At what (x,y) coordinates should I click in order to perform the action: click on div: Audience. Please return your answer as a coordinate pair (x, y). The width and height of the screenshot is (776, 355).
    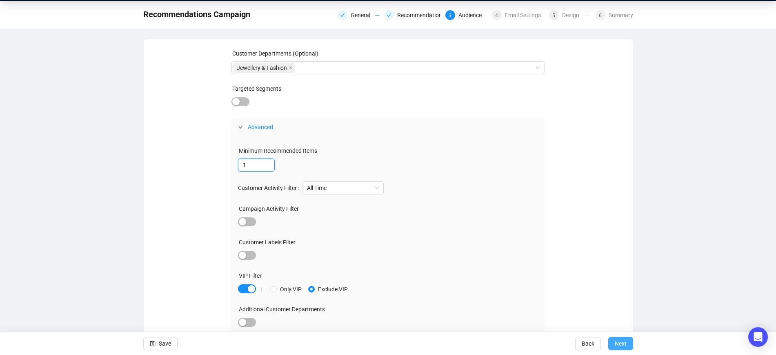
    Looking at the image, I should click on (472, 15).